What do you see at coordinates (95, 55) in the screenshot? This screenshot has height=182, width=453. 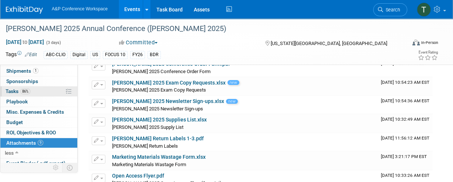 I see `div: US` at bounding box center [95, 55].